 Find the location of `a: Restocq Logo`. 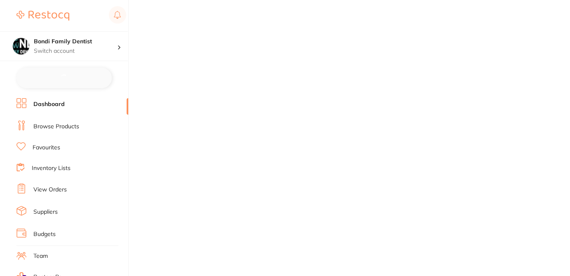

a: Restocq Logo is located at coordinates (43, 16).